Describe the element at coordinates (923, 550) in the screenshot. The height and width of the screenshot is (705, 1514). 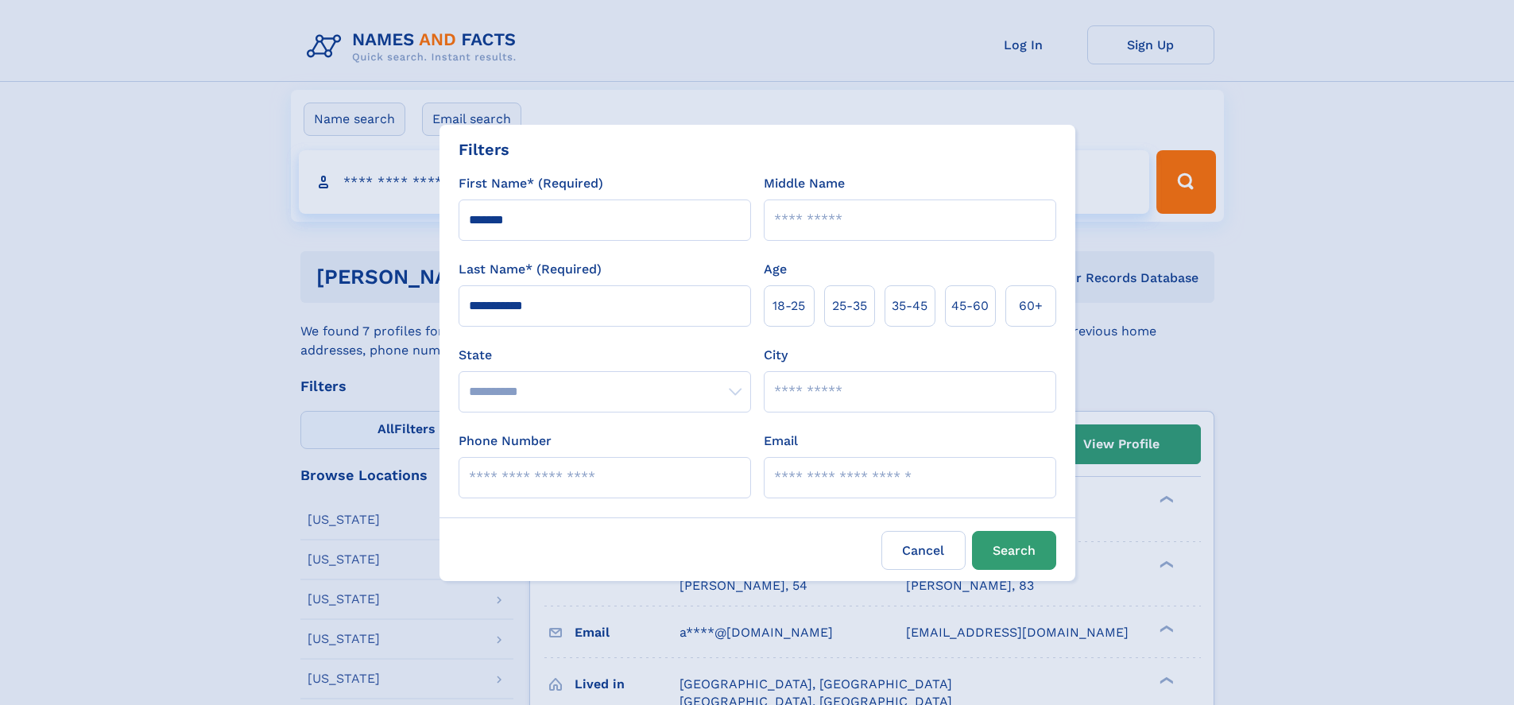
I see `label: Cancel` at that location.